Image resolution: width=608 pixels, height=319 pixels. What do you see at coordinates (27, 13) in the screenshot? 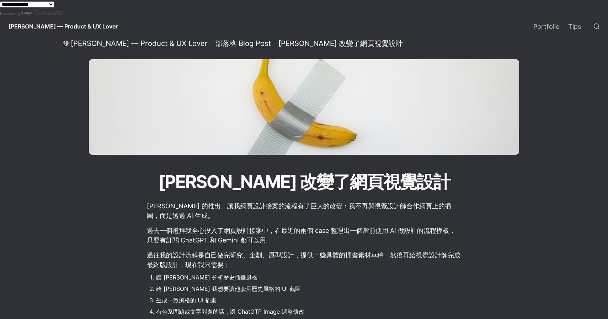
I see `img: Google Translate` at bounding box center [27, 13].